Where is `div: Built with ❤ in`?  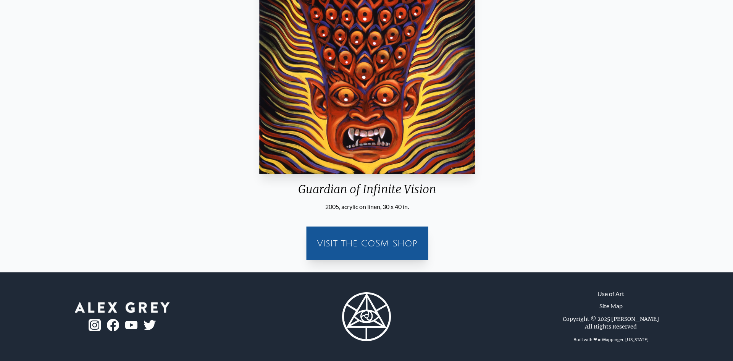 div: Built with ❤ in is located at coordinates (611, 339).